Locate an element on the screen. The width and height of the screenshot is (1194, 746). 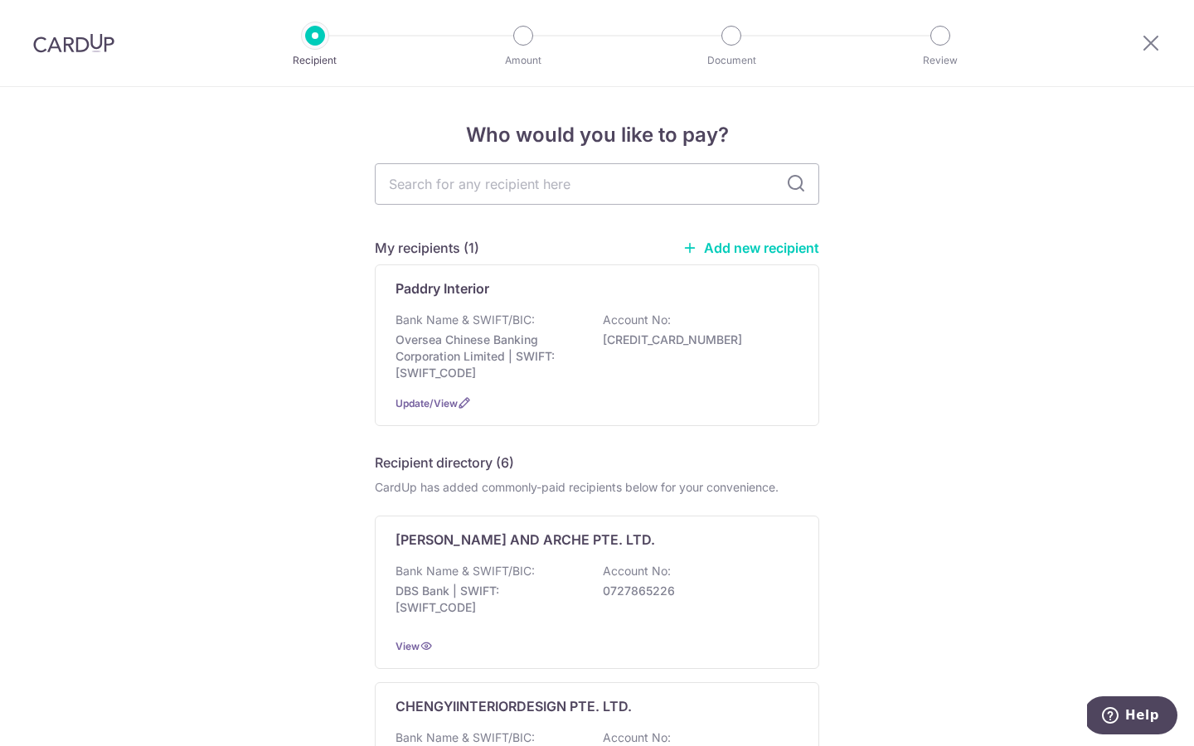
p: Recipient is located at coordinates (315, 61).